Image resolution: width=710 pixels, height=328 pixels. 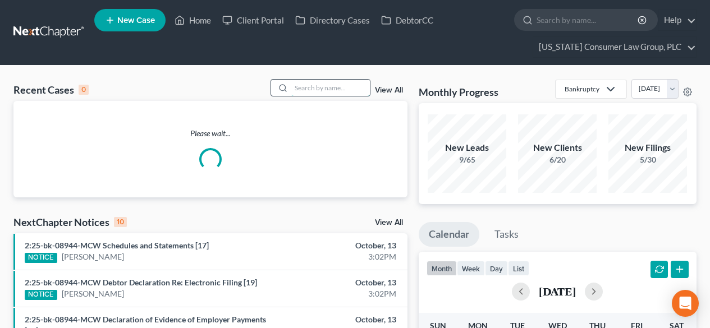 What do you see at coordinates (136, 20) in the screenshot?
I see `span: New Case` at bounding box center [136, 20].